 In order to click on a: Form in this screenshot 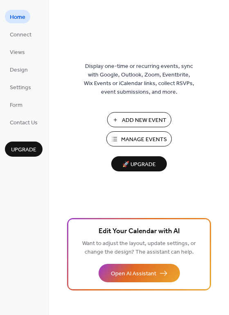, I will do `click(16, 104)`.